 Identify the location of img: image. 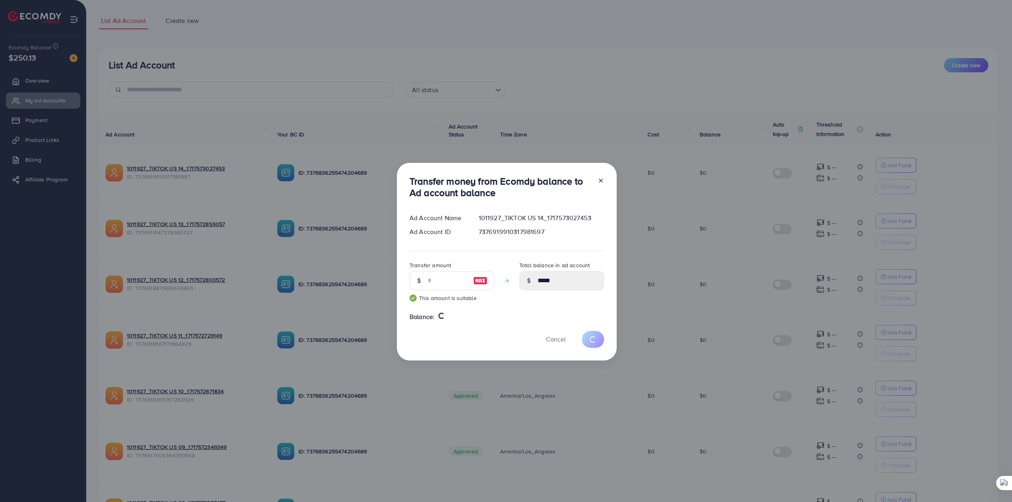
(480, 281).